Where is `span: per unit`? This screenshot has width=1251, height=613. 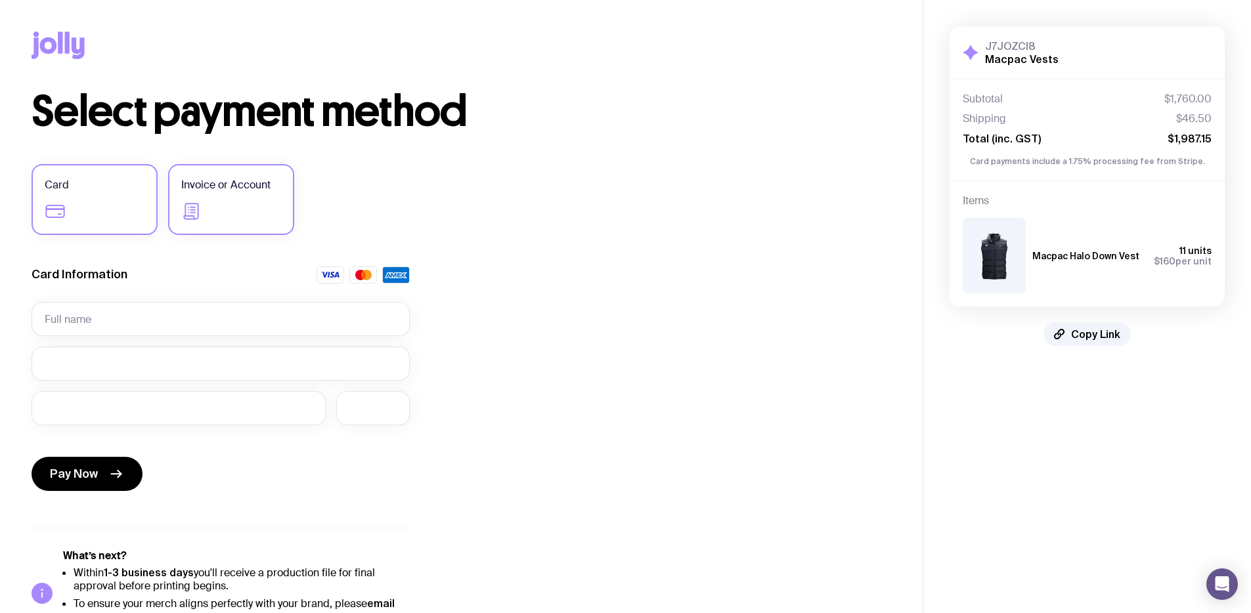 span: per unit is located at coordinates (1182, 261).